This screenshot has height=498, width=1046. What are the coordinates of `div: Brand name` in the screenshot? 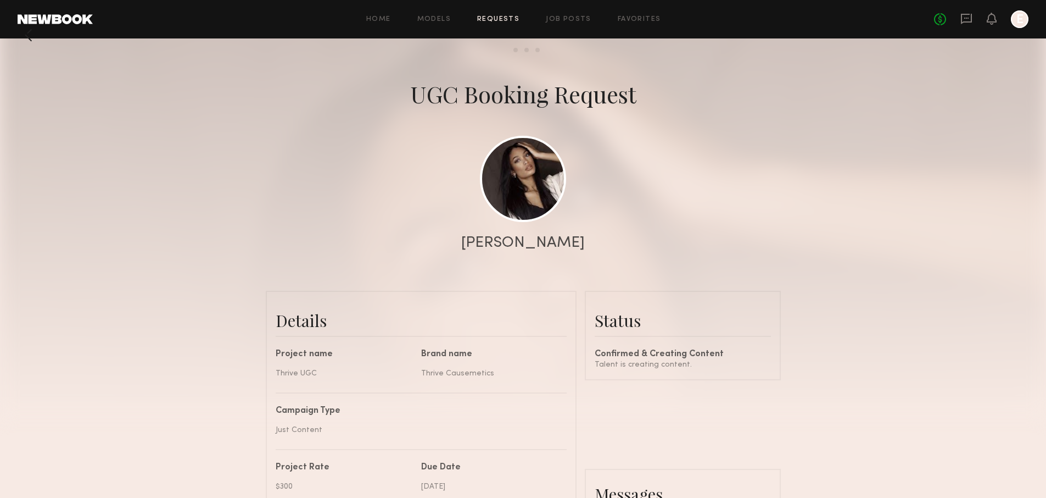 It's located at (490, 354).